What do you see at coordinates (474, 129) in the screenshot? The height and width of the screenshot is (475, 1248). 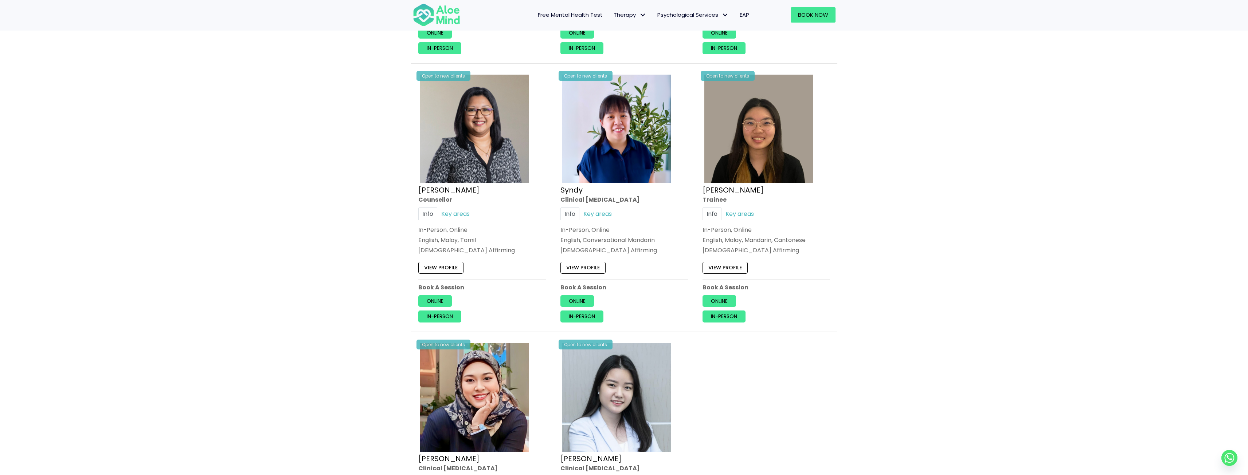 I see `img: Sabrina` at bounding box center [474, 129].